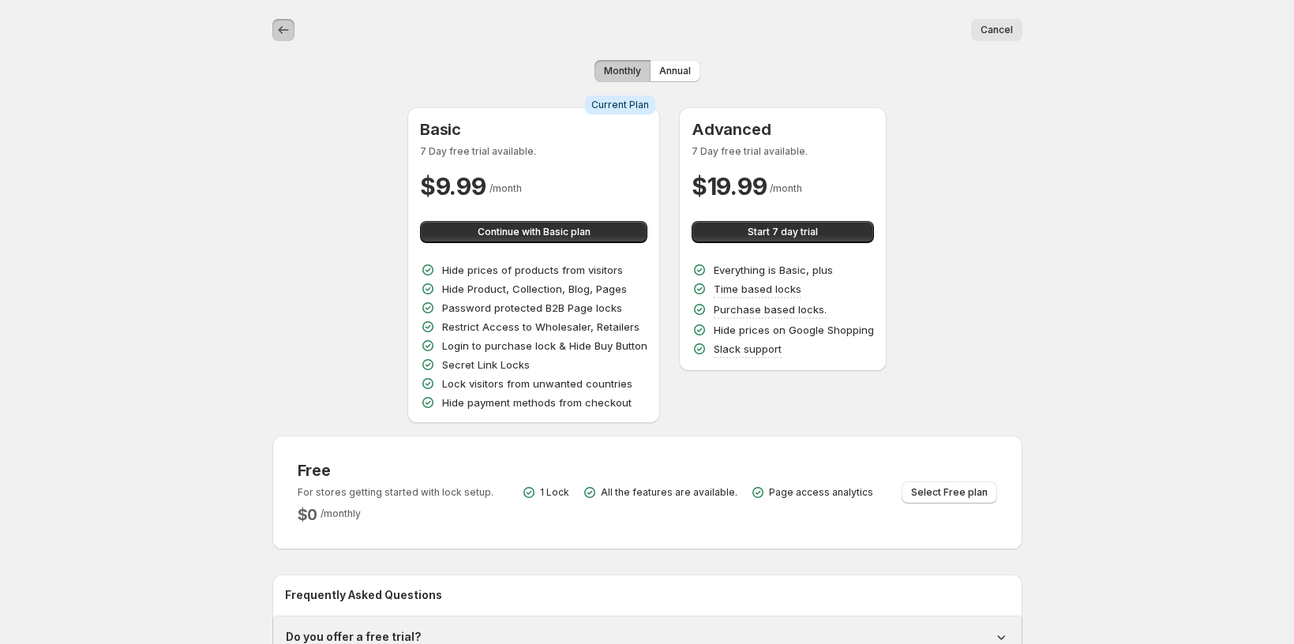 Image resolution: width=1294 pixels, height=644 pixels. Describe the element at coordinates (773, 270) in the screenshot. I see `p: Everything is Basic, plus` at that location.